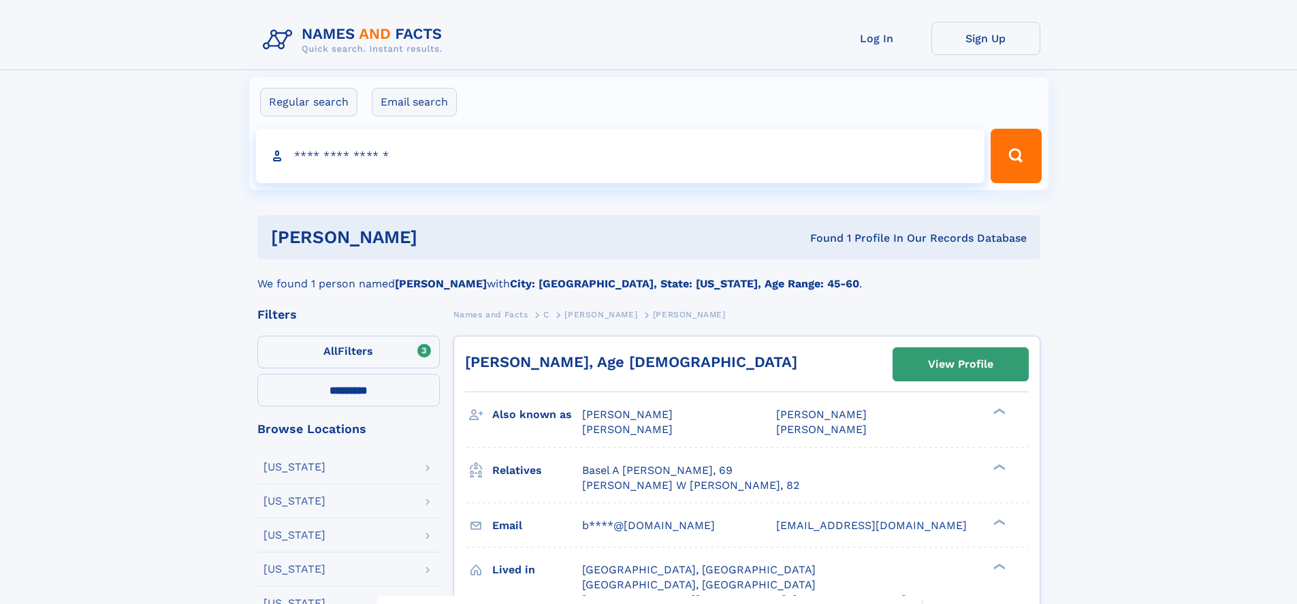  I want to click on label: Regular search, so click(308, 102).